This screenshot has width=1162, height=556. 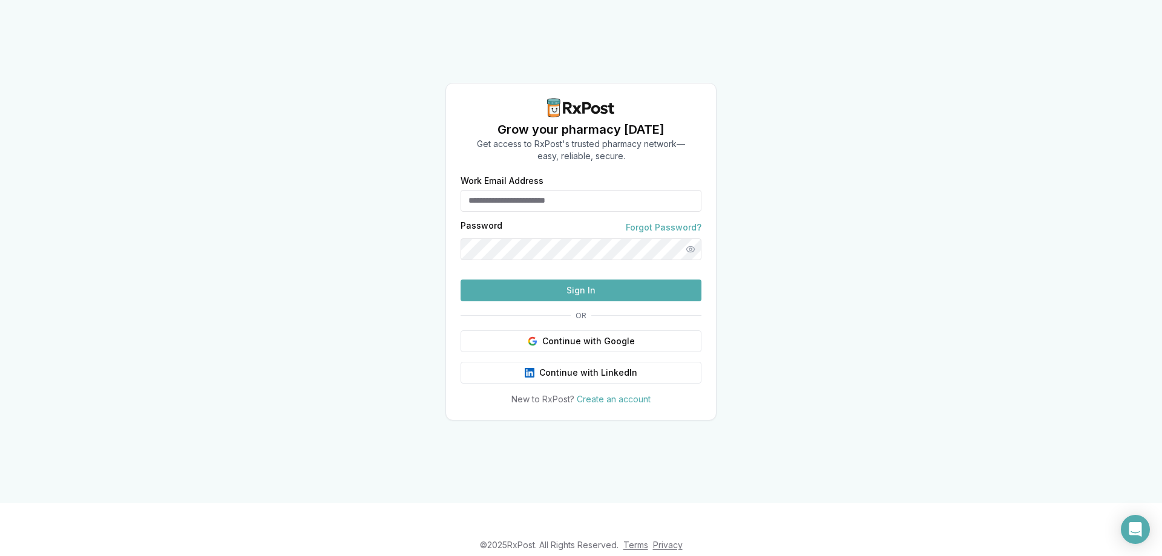 I want to click on button: Sign In, so click(x=581, y=290).